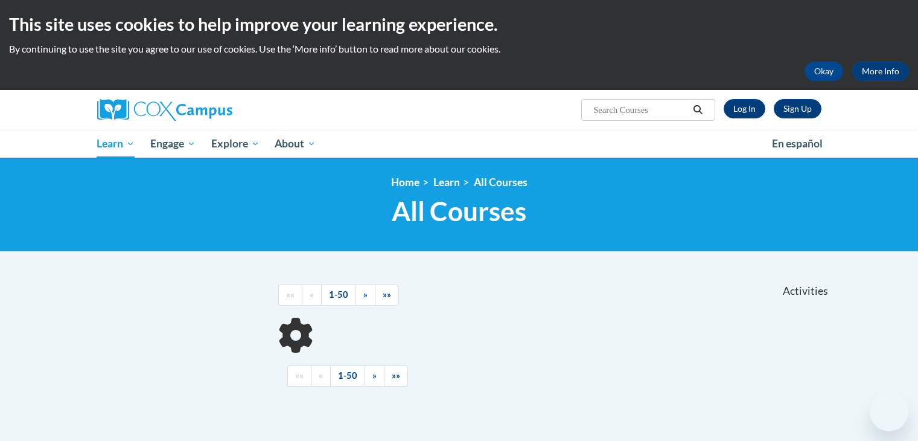  What do you see at coordinates (405, 182) in the screenshot?
I see `a: Home` at bounding box center [405, 182].